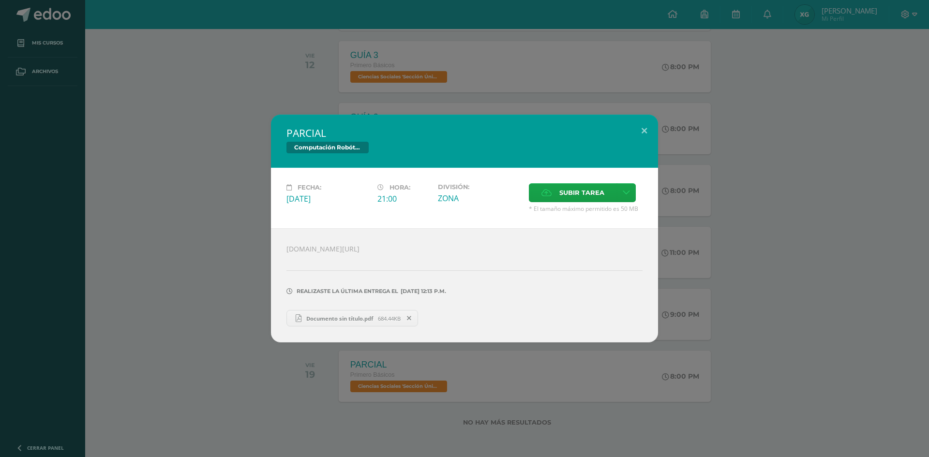  I want to click on span: Fecha:, so click(309, 187).